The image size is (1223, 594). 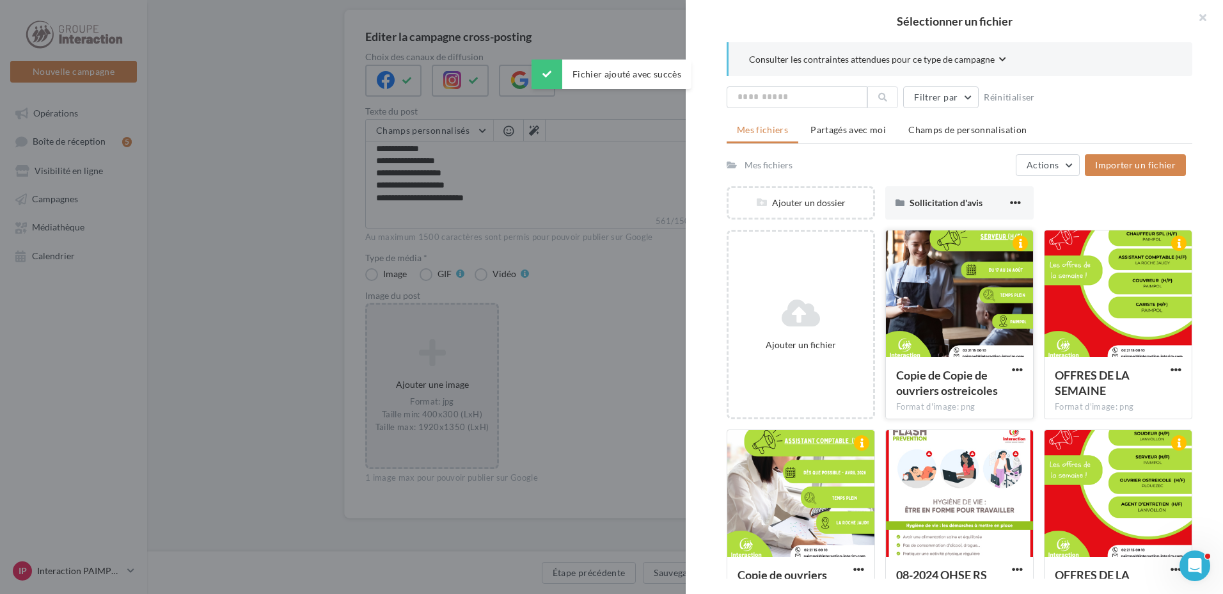 What do you see at coordinates (967, 129) in the screenshot?
I see `span: Champs de personnalisation` at bounding box center [967, 129].